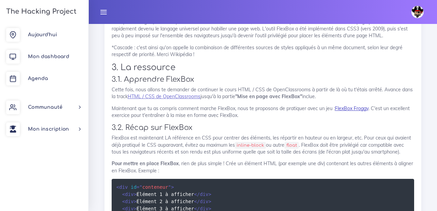  Describe the element at coordinates (164, 96) in the screenshot. I see `a: HTML / CSS de OpenClassrooms` at that location.